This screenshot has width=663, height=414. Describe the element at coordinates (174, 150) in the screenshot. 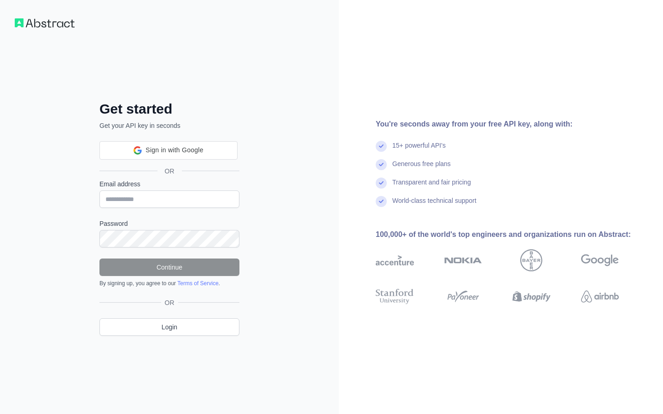

I see `span: Sign in with Google` at that location.